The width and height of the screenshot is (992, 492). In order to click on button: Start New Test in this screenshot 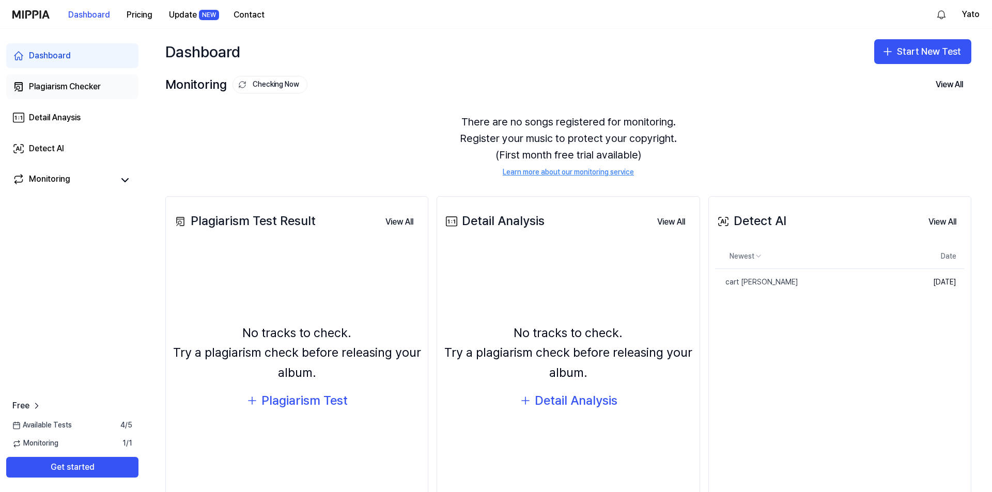, I will do `click(923, 52)`.